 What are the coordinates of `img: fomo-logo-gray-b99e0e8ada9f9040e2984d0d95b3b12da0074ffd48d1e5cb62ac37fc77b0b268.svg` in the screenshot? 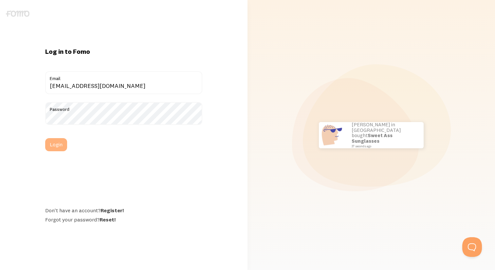 It's located at (18, 13).